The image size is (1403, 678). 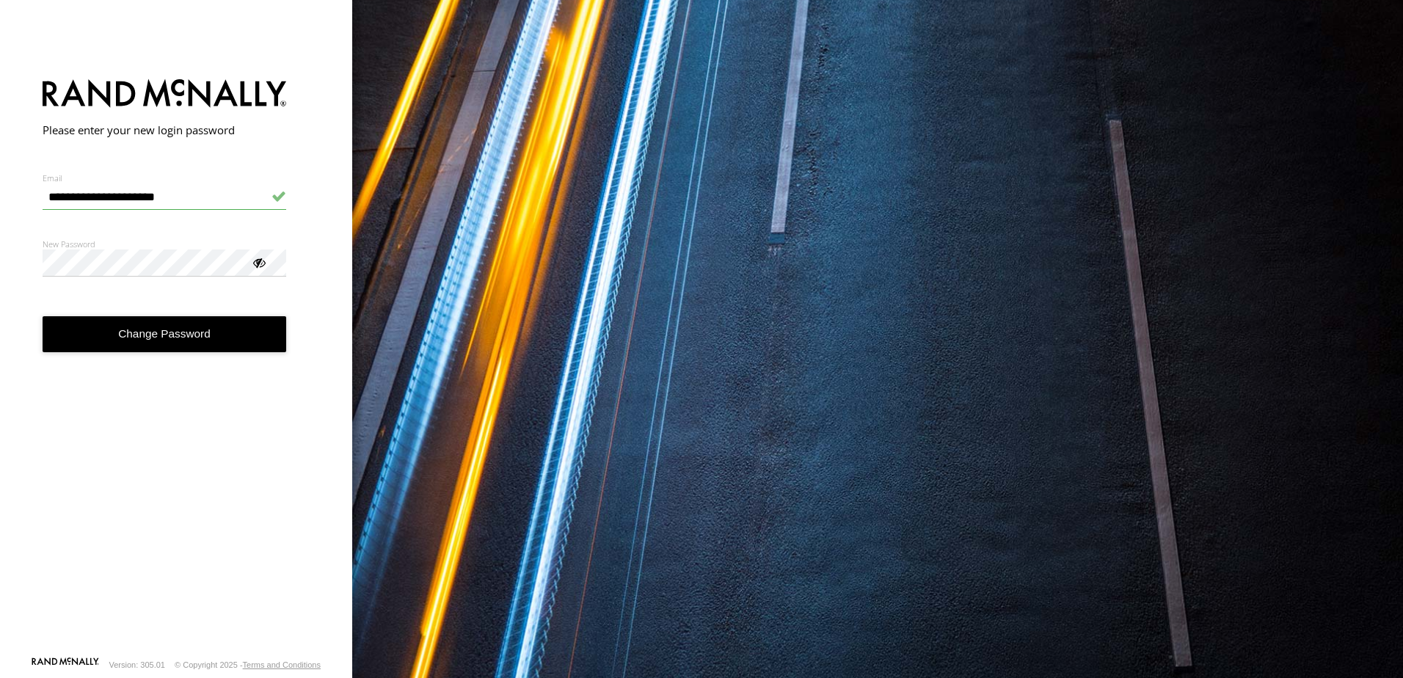 What do you see at coordinates (164, 244) in the screenshot?
I see `label: New Password` at bounding box center [164, 244].